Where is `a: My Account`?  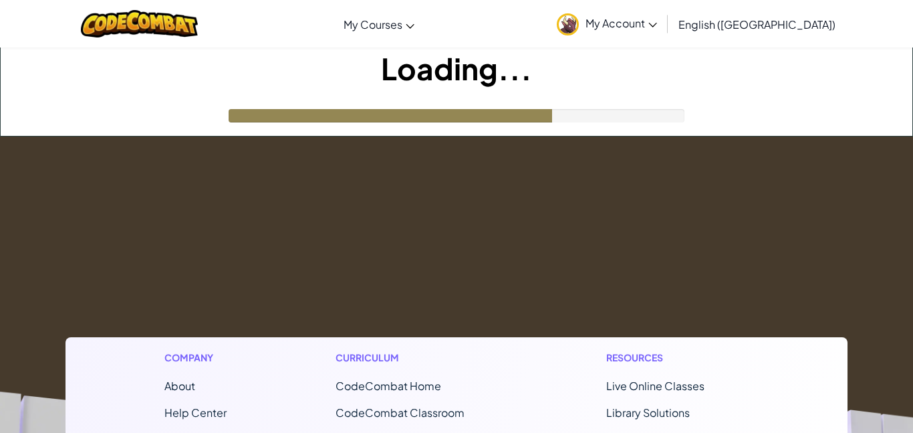
a: My Account is located at coordinates (607, 23).